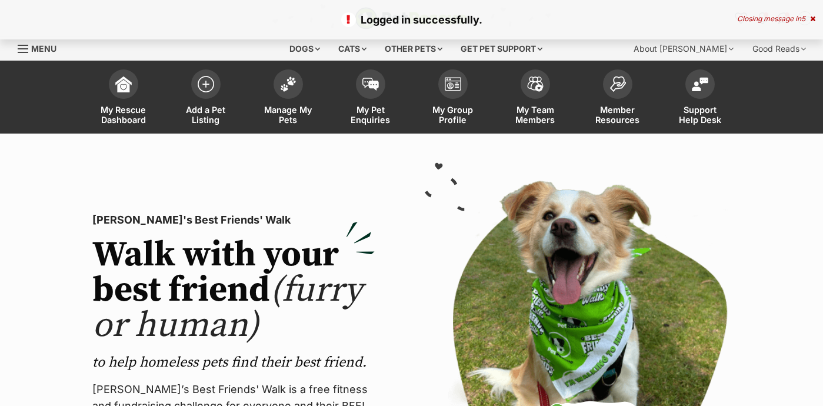  I want to click on span: Manage My Pets, so click(288, 115).